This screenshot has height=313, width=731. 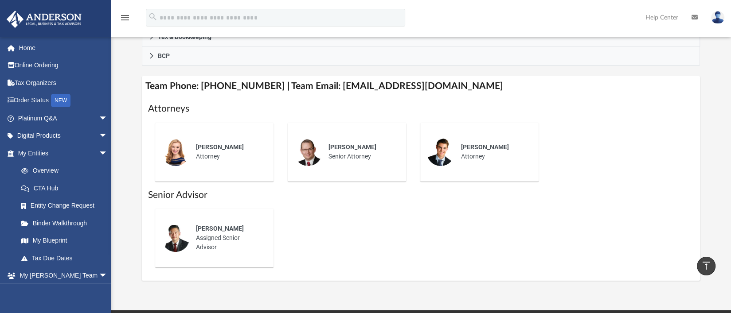 What do you see at coordinates (228, 238) in the screenshot?
I see `div: Assigned Senior Advisor` at bounding box center [228, 238].